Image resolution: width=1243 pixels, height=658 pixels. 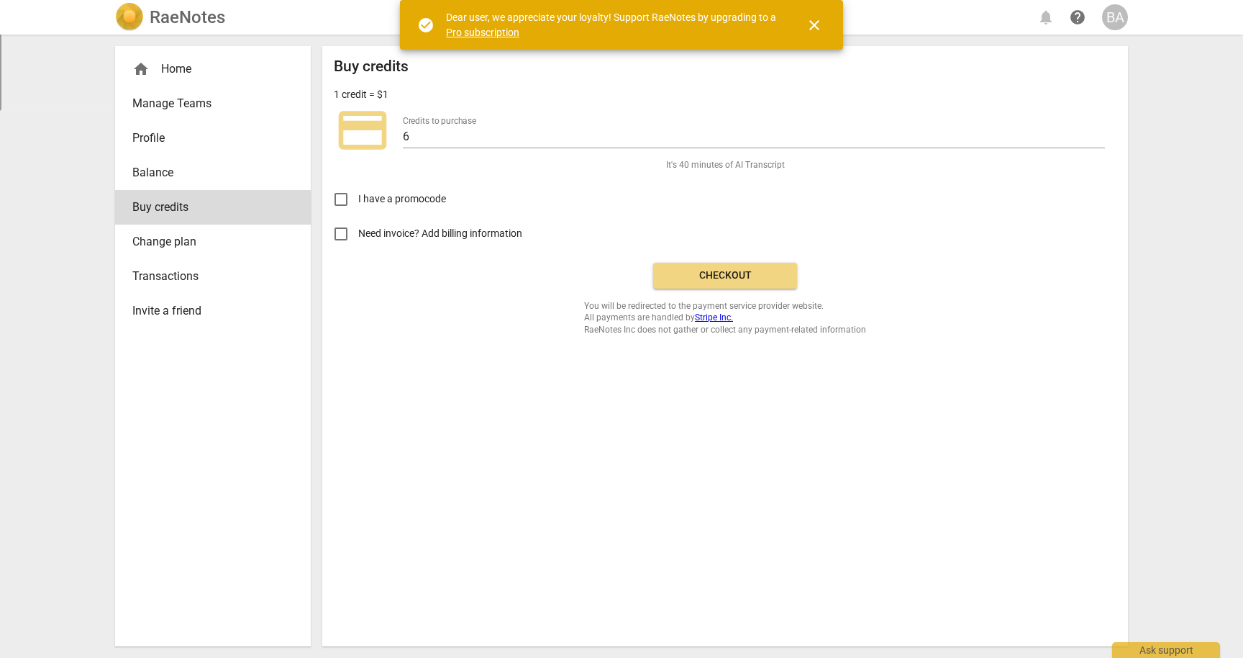 What do you see at coordinates (187, 17) in the screenshot?
I see `h2: RaeNotes` at bounding box center [187, 17].